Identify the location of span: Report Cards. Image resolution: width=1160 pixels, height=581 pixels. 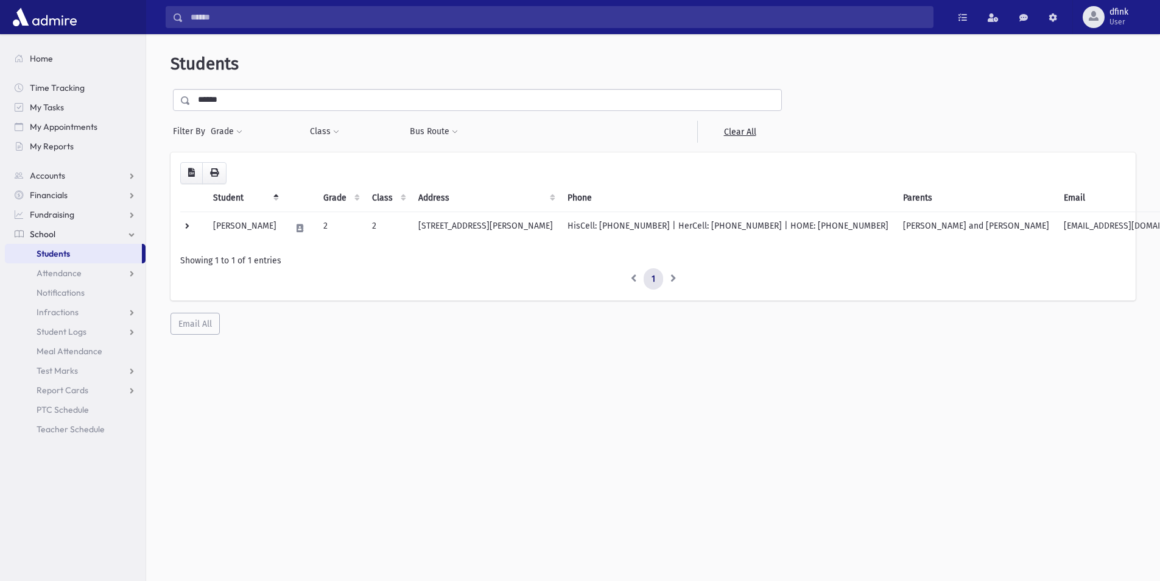
(62, 390).